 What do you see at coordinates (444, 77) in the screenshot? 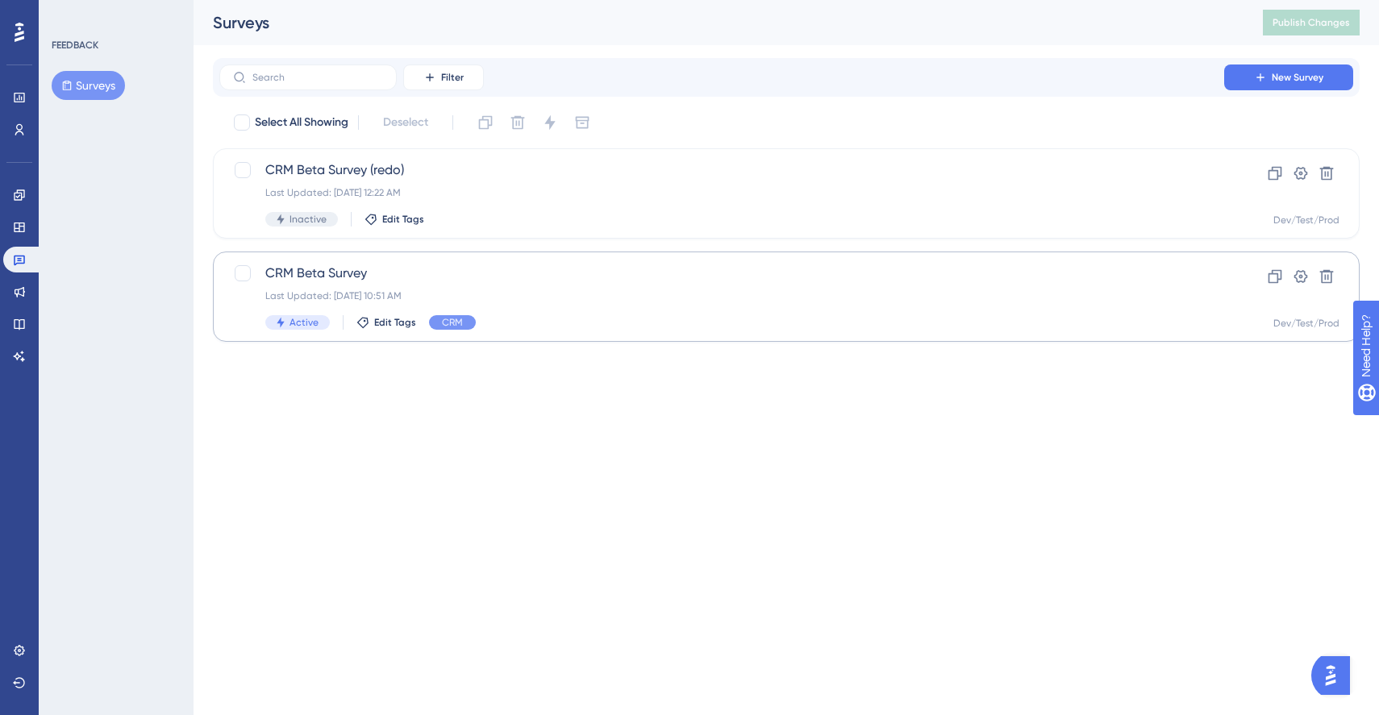
I see `button: Filter` at bounding box center [444, 77].